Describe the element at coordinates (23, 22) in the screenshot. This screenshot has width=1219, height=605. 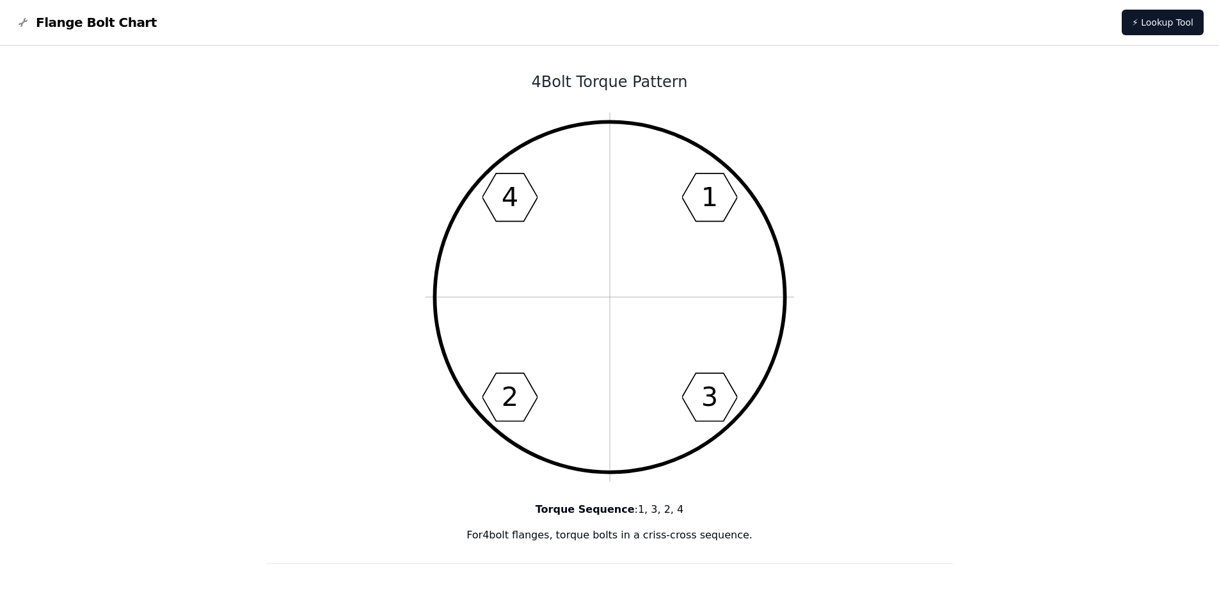
I see `img: Flange Bolt Chart Logo` at that location.